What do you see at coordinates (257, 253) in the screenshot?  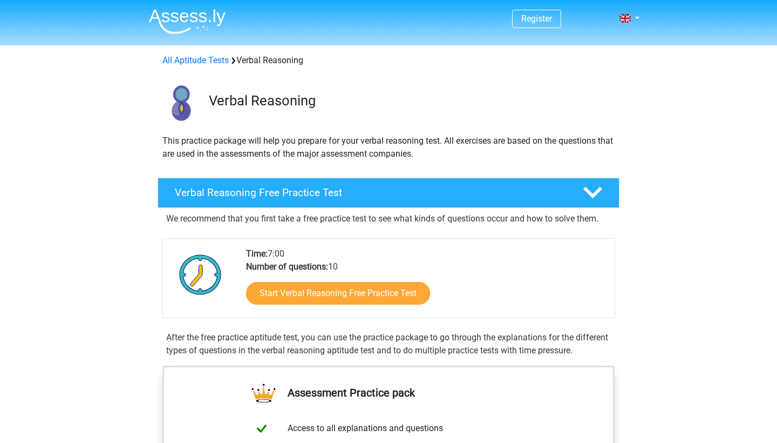 I see `b: Time:` at bounding box center [257, 253].